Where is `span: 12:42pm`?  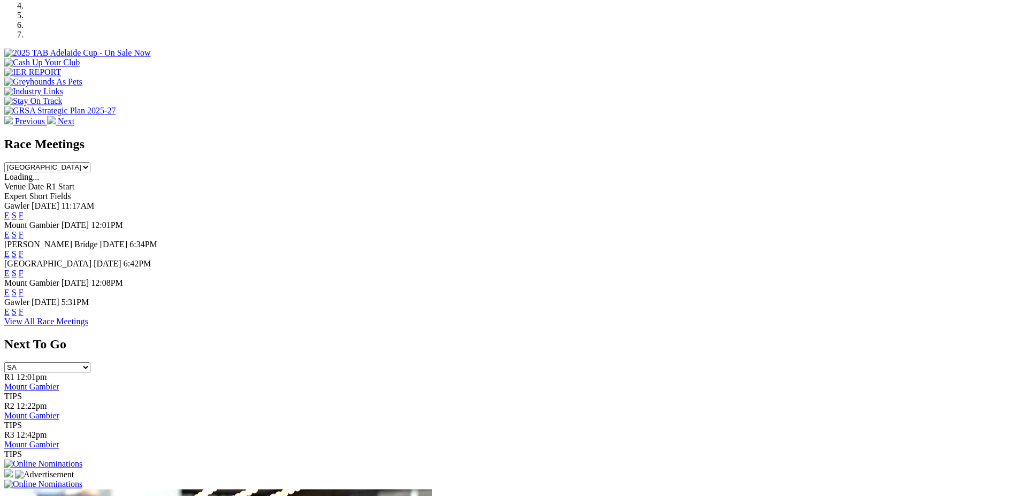
span: 12:42pm is located at coordinates (32, 434).